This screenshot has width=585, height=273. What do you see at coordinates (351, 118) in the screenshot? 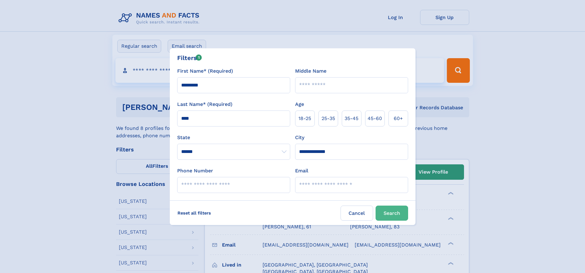
I see `span: 35‑45` at bounding box center [351, 118].